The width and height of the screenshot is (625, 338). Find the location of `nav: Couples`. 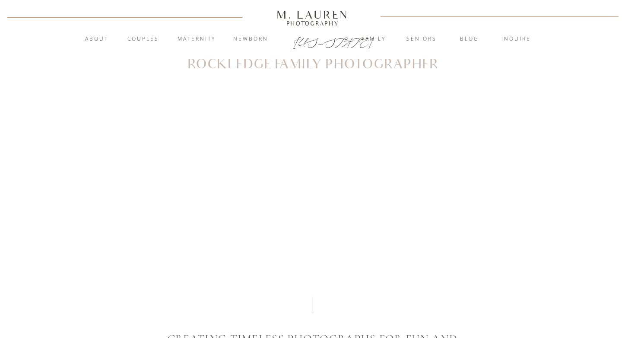

nav: Couples is located at coordinates (144, 39).